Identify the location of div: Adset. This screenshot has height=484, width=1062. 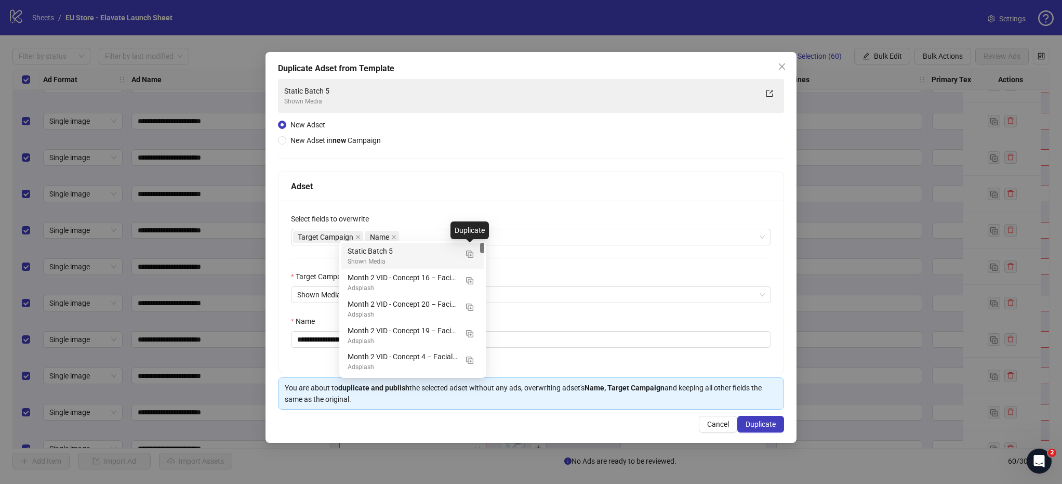
(531, 186).